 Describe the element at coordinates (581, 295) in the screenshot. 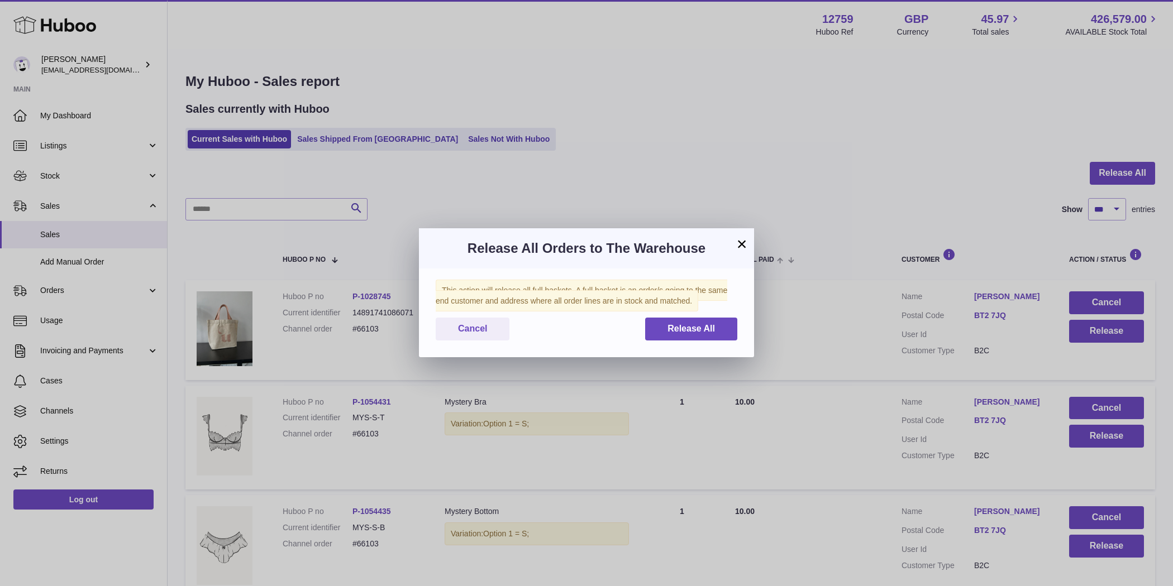

I see `span: This action will release all full baskets. A full basket is an order/s going to the same end cust...` at that location.